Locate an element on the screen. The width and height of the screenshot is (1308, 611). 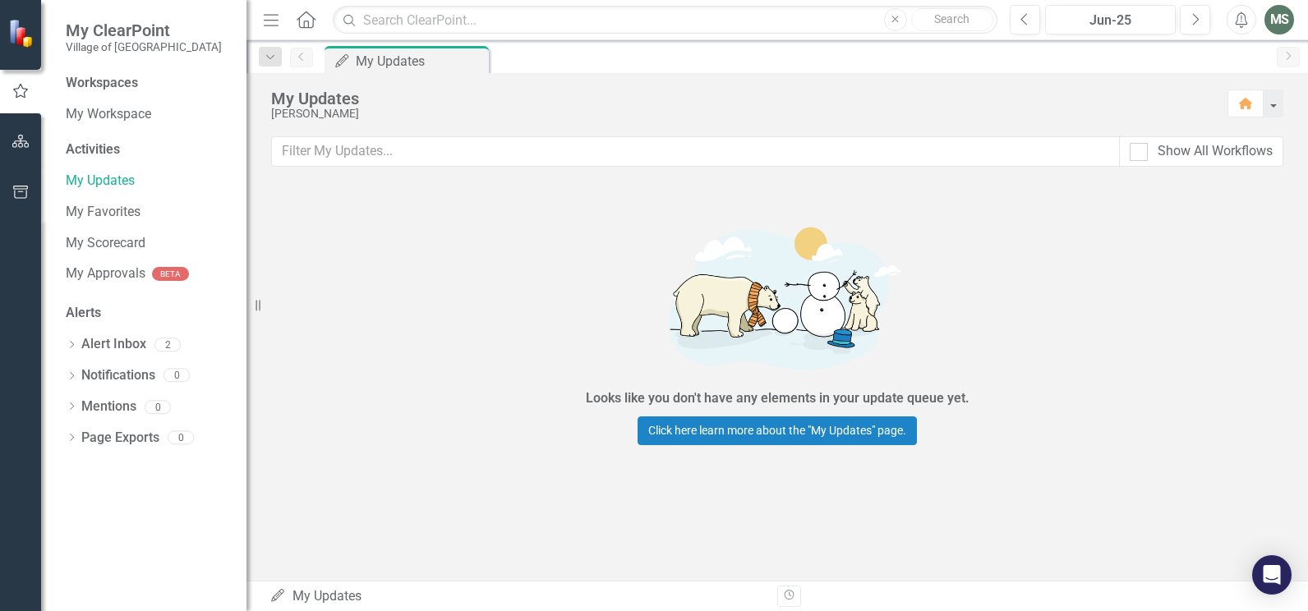
div: Open Intercom Messenger is located at coordinates (1272, 575).